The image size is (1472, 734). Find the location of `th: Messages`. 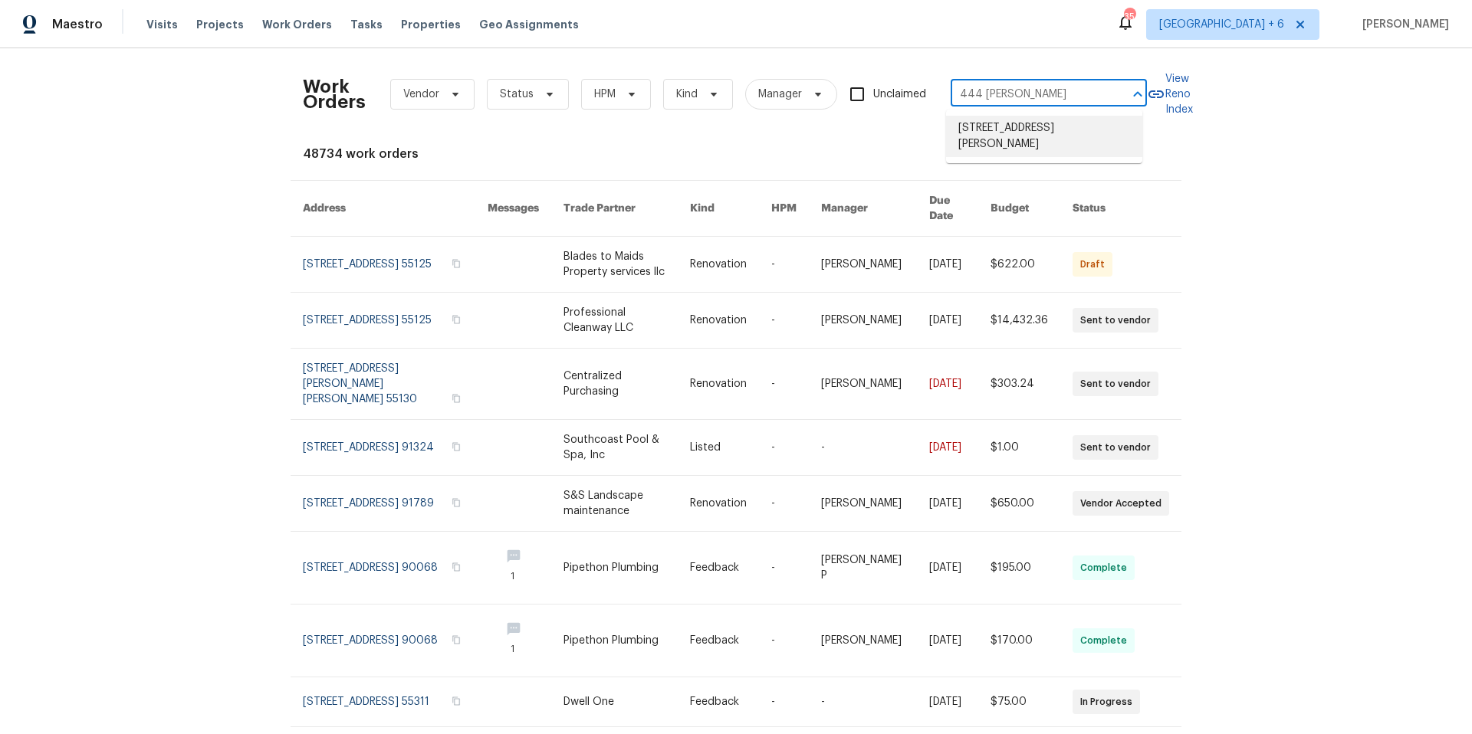

th: Messages is located at coordinates (513, 209).